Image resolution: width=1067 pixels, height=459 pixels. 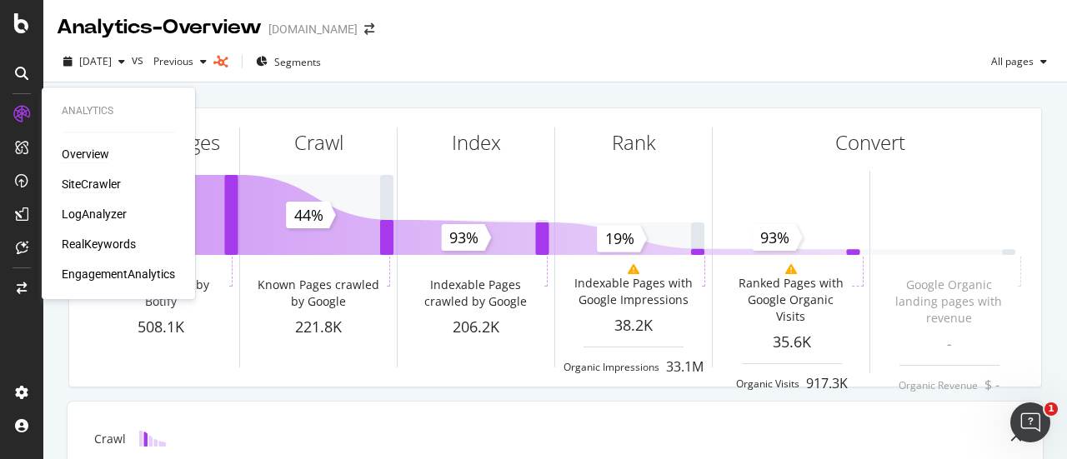 What do you see at coordinates (118, 274) in the screenshot?
I see `div: EngagementAnalytics` at bounding box center [118, 274].